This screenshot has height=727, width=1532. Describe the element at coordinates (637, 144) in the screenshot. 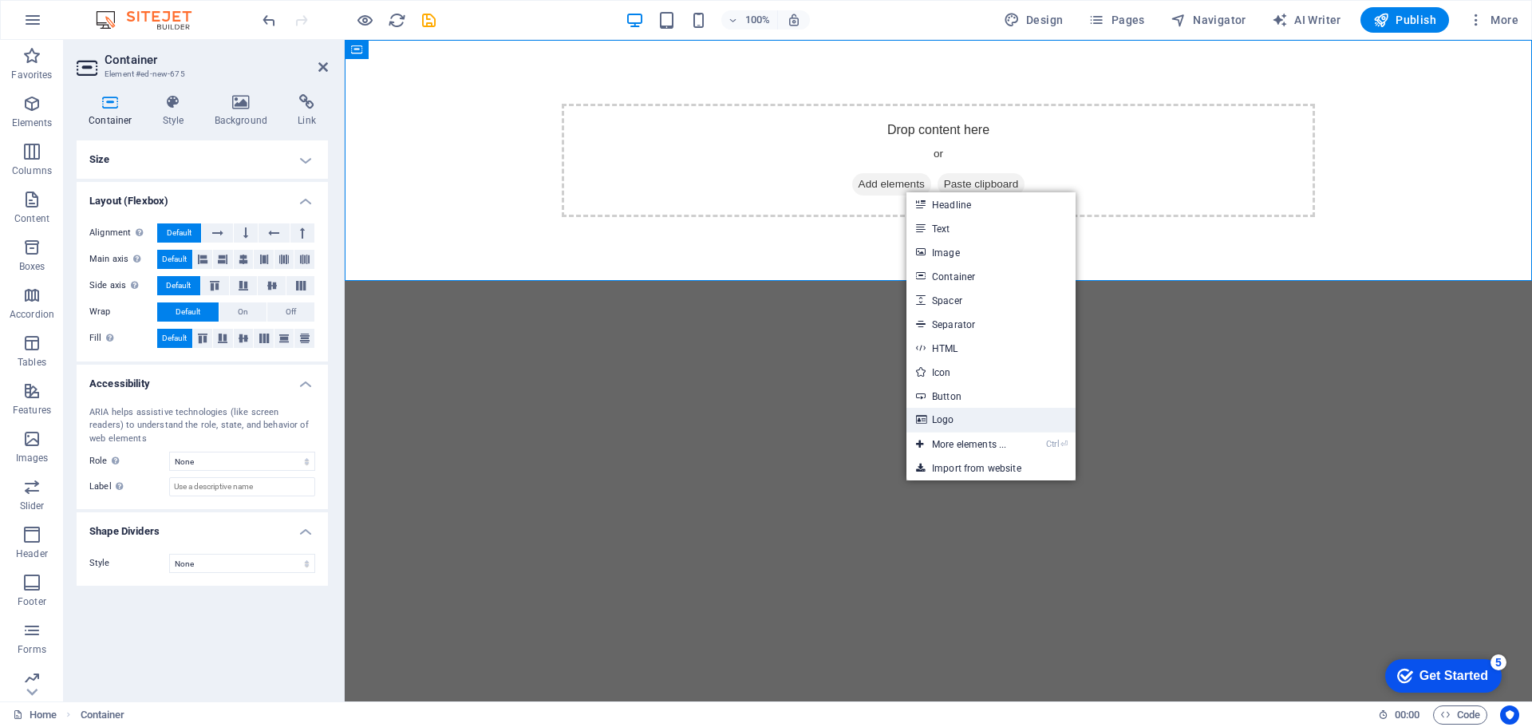

I see `span: Paste clipboard` at that location.